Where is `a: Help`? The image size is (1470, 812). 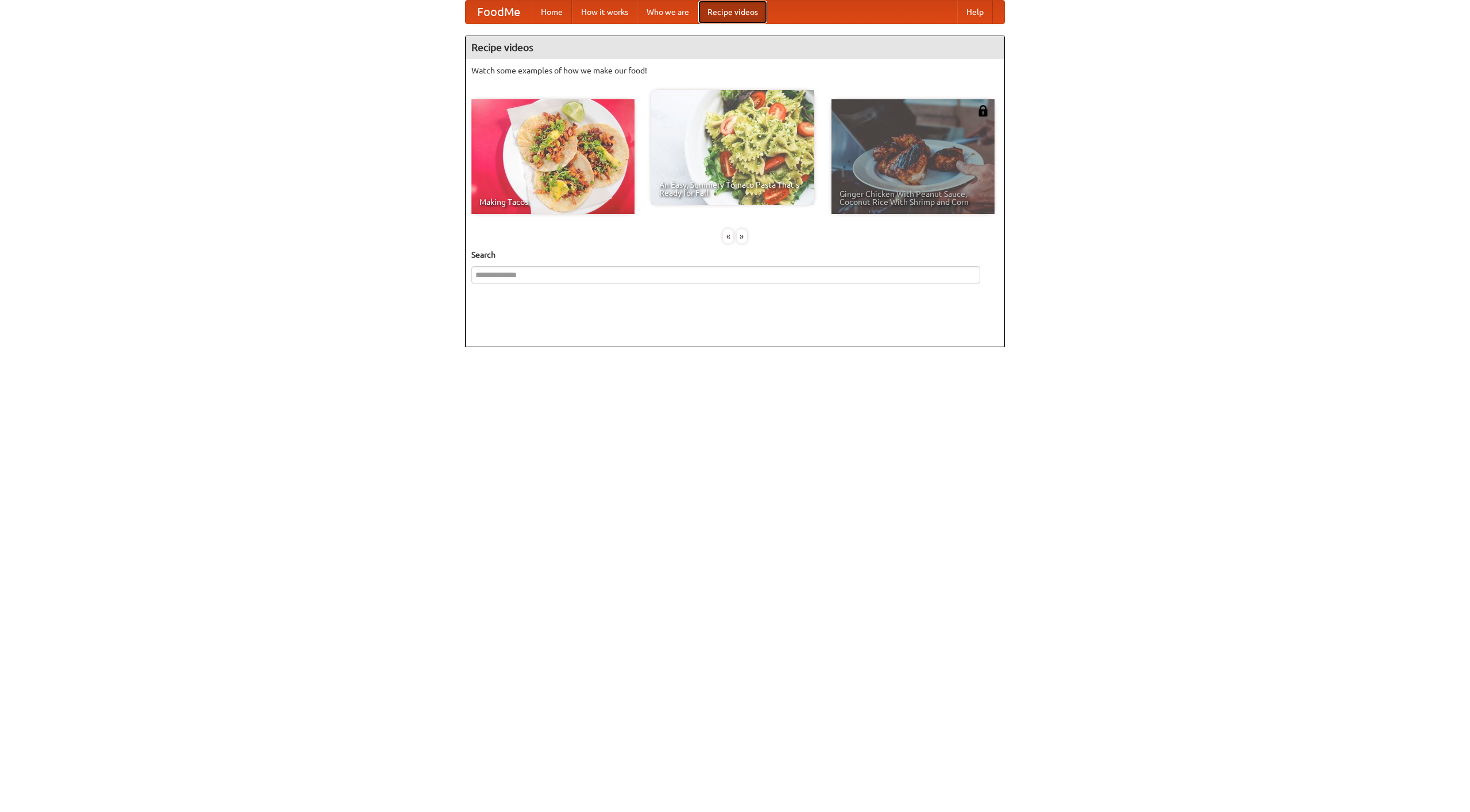 a: Help is located at coordinates (975, 12).